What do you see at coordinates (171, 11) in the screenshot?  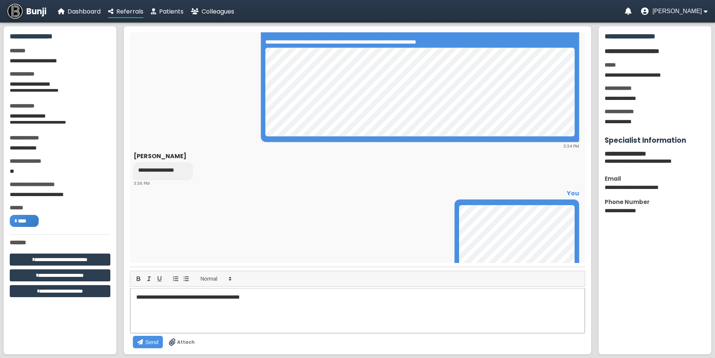 I see `span: Patients` at bounding box center [171, 11].